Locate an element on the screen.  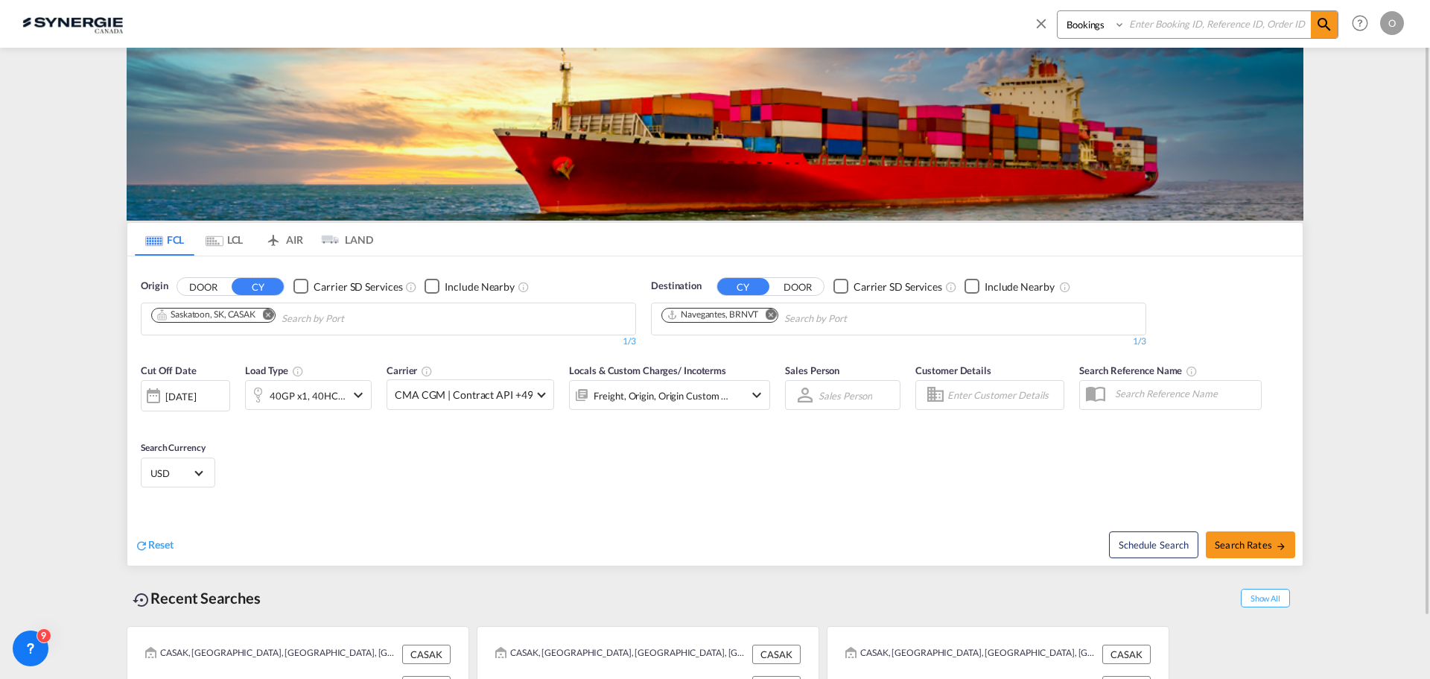
md-icon: icon-arrow-right is located at coordinates (1281, 546).